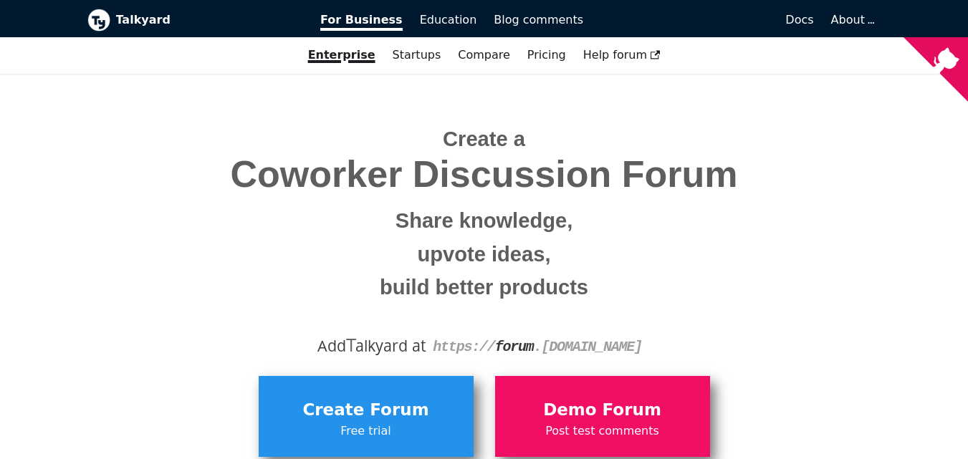 This screenshot has width=968, height=459. Describe the element at coordinates (361, 20) in the screenshot. I see `a: For Business` at that location.